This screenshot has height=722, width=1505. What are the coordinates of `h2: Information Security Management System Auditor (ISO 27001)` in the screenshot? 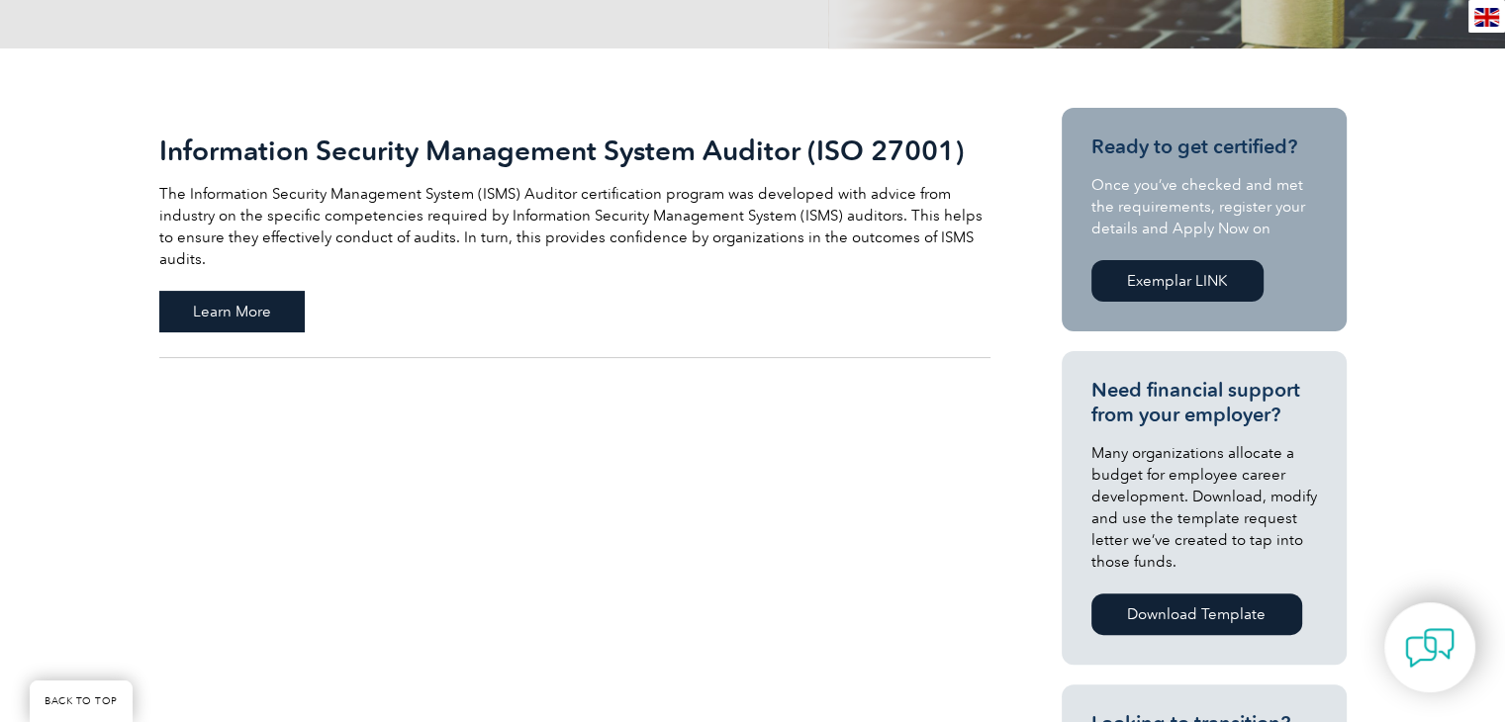 It's located at (575, 150).